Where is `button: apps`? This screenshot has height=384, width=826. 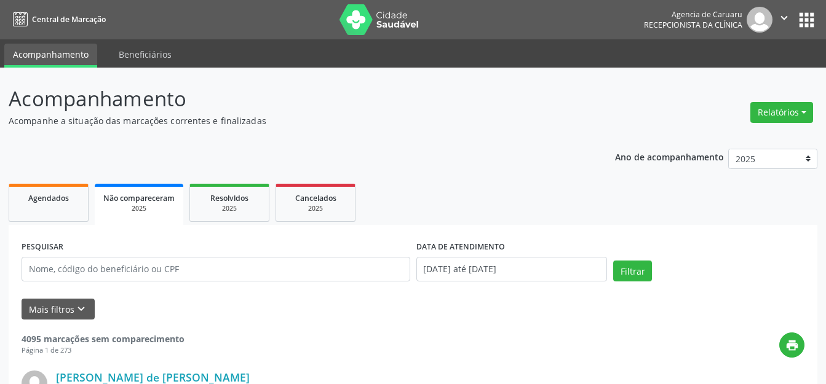 button: apps is located at coordinates (806, 20).